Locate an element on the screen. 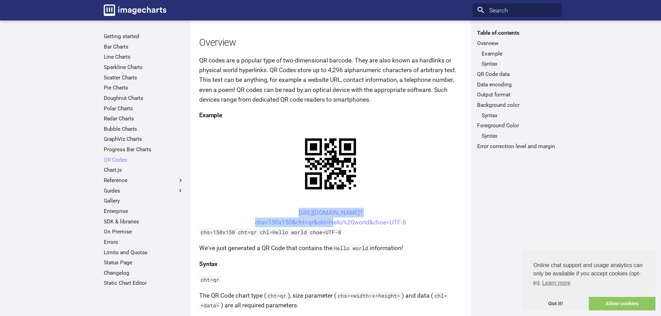 The width and height of the screenshot is (661, 316). span: Online chat support and usage analytics can only be available if you accept cookies (opt-in). is located at coordinates (588, 275).